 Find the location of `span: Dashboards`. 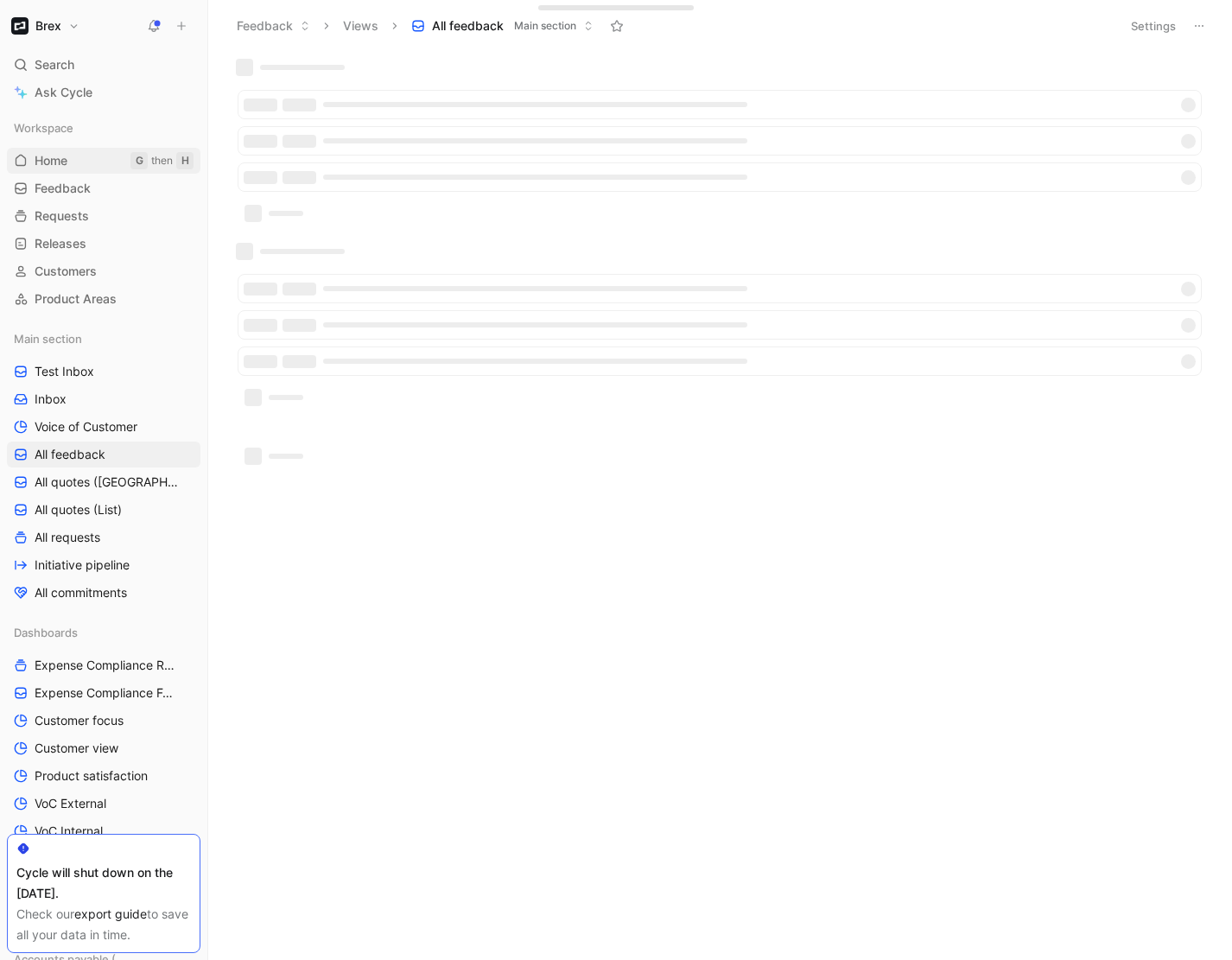

span: Dashboards is located at coordinates (46, 633).